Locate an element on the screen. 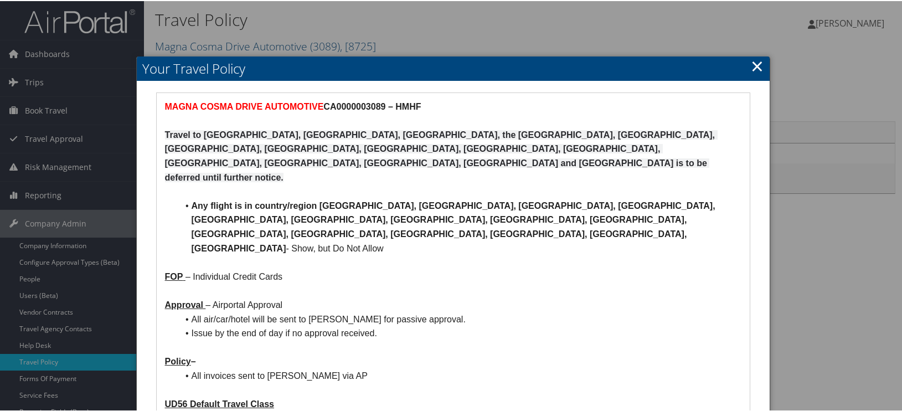 The width and height of the screenshot is (902, 411). u: UD56 Default Travel Class is located at coordinates (219, 402).